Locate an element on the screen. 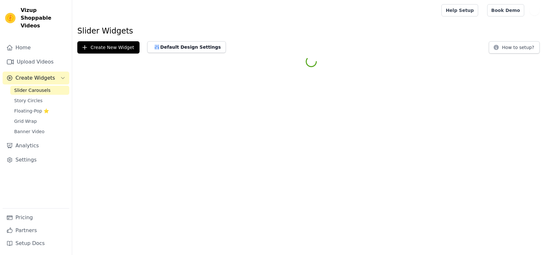  span: Floating-Pop ⭐ is located at coordinates (32, 111).